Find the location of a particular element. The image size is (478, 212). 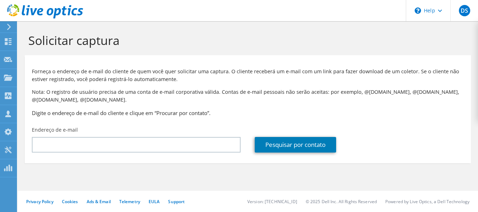

p: Forneça o endereço de e-mail do cliente de quem você quer solicitar uma captura. O cliente recebe... is located at coordinates (248, 75).